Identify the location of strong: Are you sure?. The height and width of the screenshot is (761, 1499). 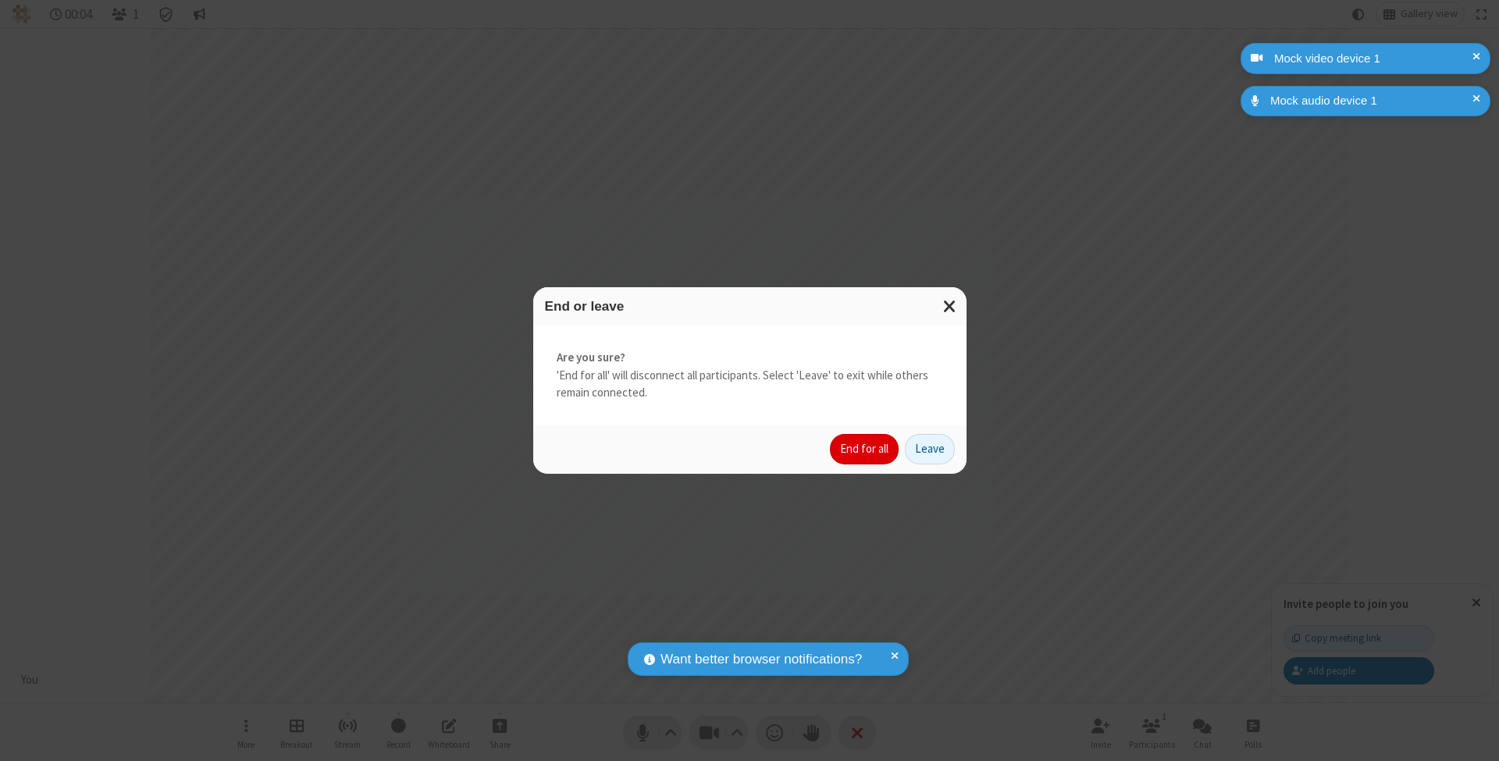
(749, 358).